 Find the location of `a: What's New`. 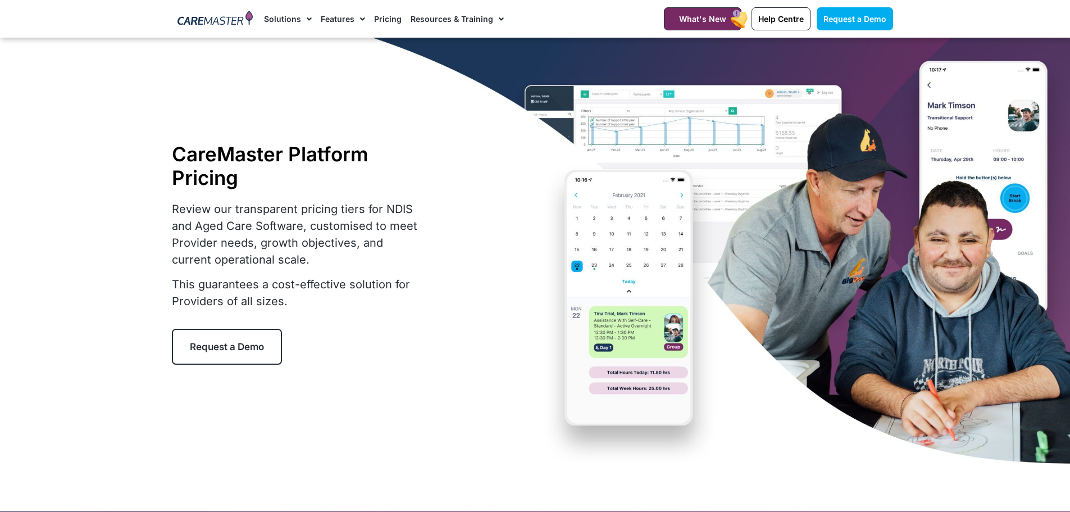

a: What's New is located at coordinates (703, 19).